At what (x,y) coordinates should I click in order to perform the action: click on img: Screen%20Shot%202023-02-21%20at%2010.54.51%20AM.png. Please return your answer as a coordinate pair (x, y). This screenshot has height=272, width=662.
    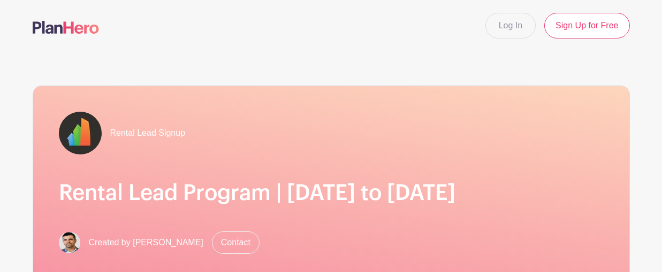
    Looking at the image, I should click on (70, 243).